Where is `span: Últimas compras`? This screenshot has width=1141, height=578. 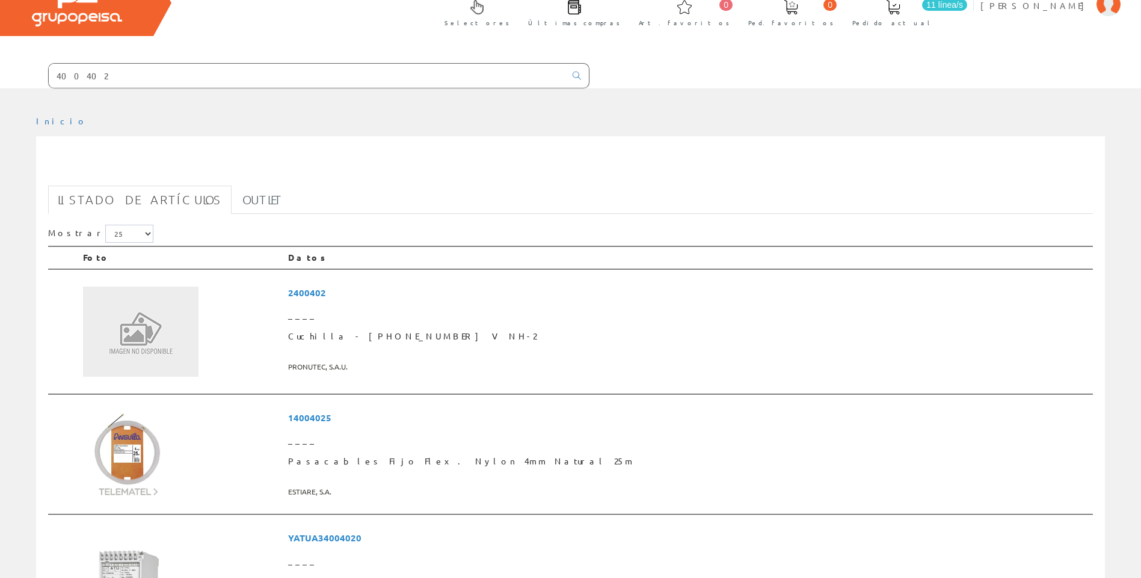 span: Últimas compras is located at coordinates (574, 23).